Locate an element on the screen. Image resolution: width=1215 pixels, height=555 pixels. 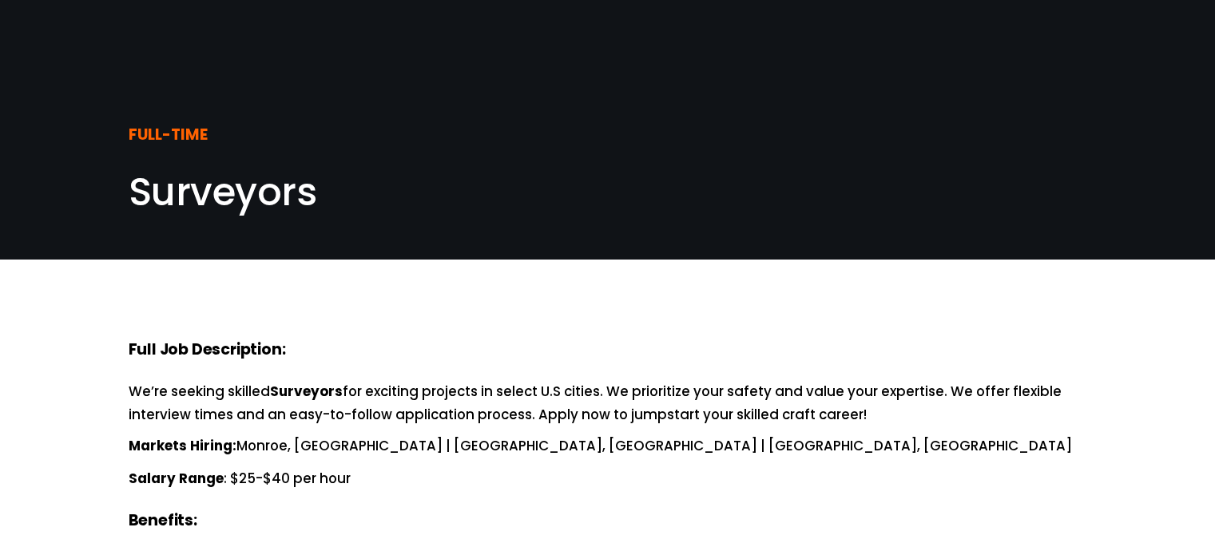
strong: Full Job Description: is located at coordinates (207, 351).